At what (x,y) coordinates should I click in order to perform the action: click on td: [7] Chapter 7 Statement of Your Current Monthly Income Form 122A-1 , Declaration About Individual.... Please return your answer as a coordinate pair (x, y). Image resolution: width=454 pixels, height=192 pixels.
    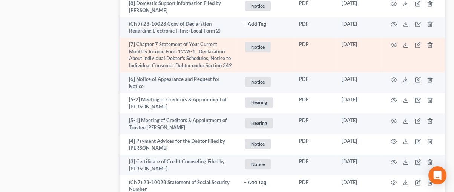
    Looking at the image, I should click on (179, 55).